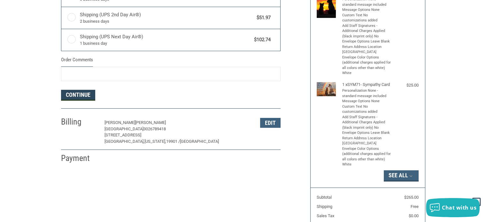  What do you see at coordinates (79, 158) in the screenshot?
I see `h2: Payment` at bounding box center [79, 158].